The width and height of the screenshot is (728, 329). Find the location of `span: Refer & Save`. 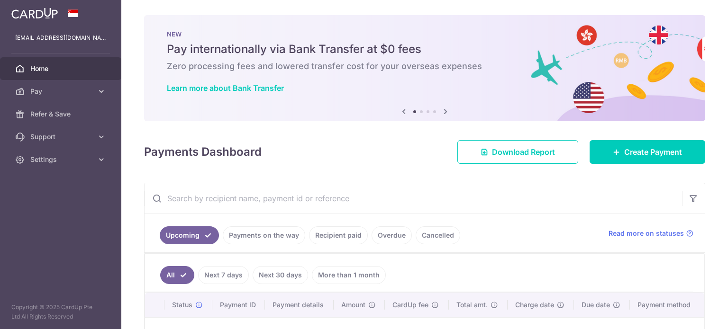

span: Refer & Save is located at coordinates (62, 114).